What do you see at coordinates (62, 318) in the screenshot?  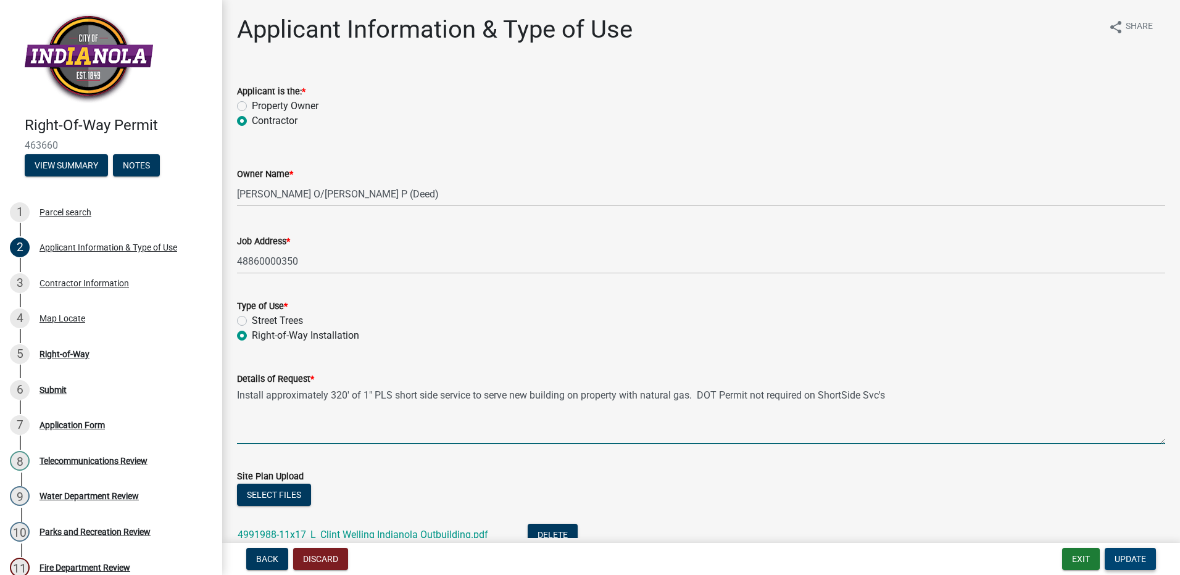 I see `div: Map Locate` at bounding box center [62, 318].